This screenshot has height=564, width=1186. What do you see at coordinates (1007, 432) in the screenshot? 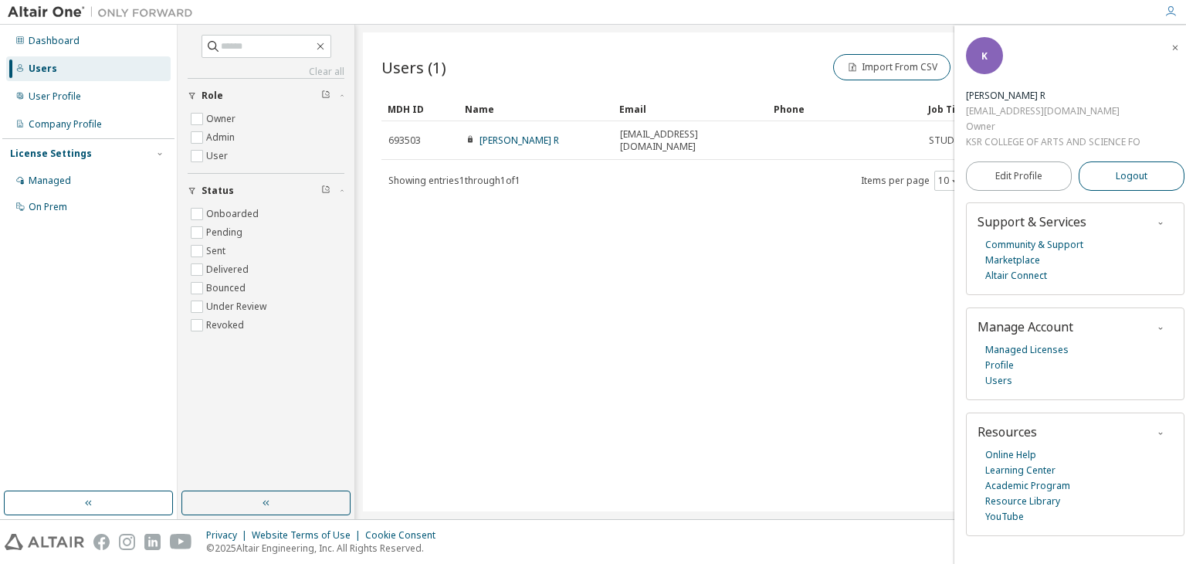
I see `span: Resources` at bounding box center [1007, 432].